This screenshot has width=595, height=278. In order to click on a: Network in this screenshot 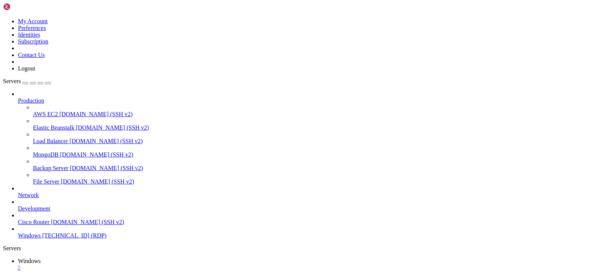, I will do `click(305, 195)`.